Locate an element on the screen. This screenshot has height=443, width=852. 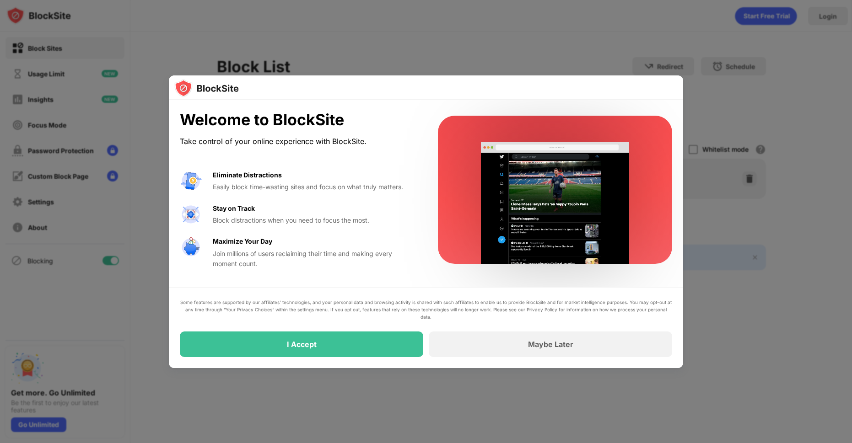
div: Eliminate Distractions is located at coordinates (247, 175).